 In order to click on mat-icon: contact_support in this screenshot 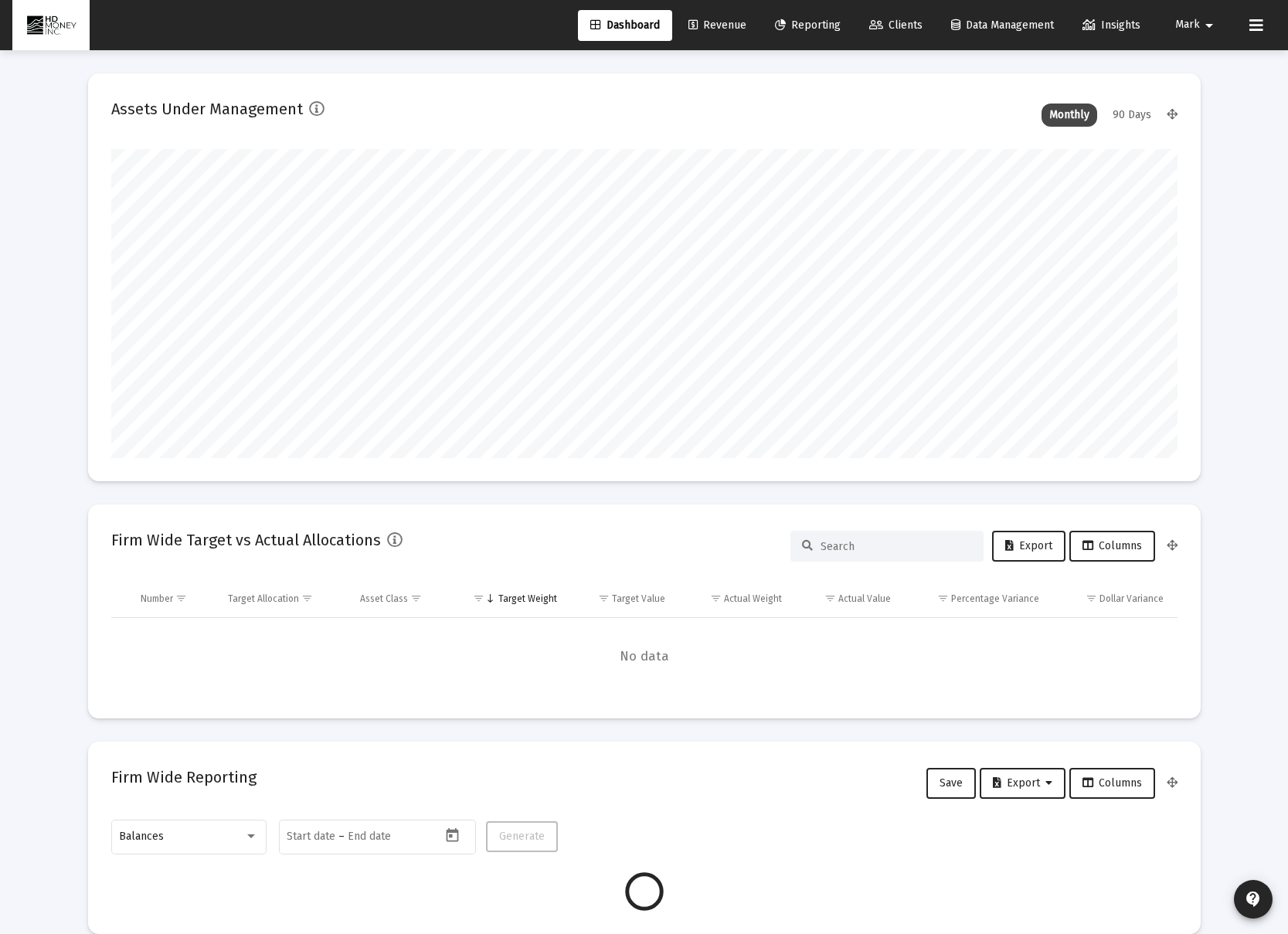, I will do `click(1254, 900)`.